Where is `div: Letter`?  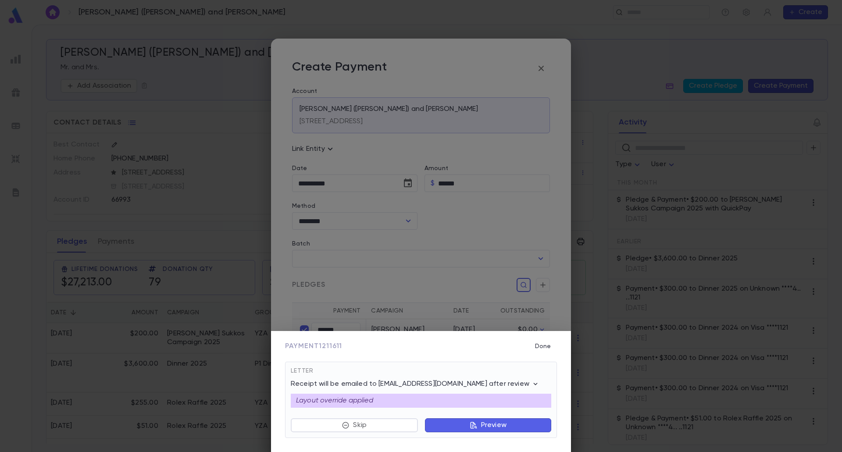
div: Letter is located at coordinates (421, 374).